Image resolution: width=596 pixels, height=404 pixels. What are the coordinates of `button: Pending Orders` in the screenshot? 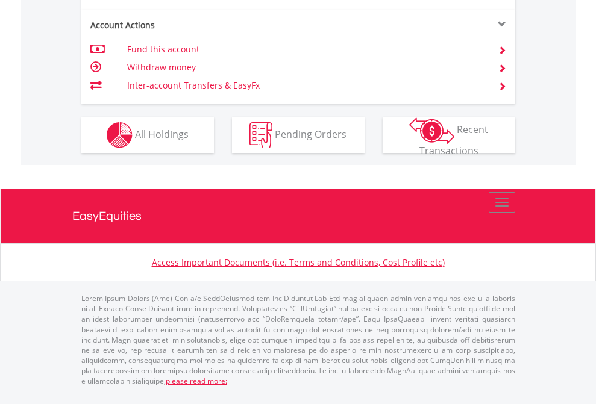 It's located at (298, 135).